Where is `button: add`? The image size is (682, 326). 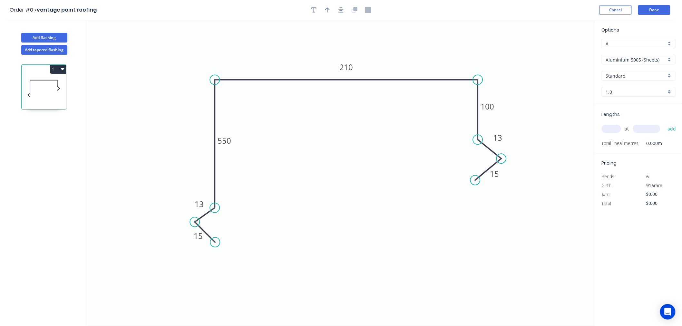
button: add is located at coordinates (672, 129).